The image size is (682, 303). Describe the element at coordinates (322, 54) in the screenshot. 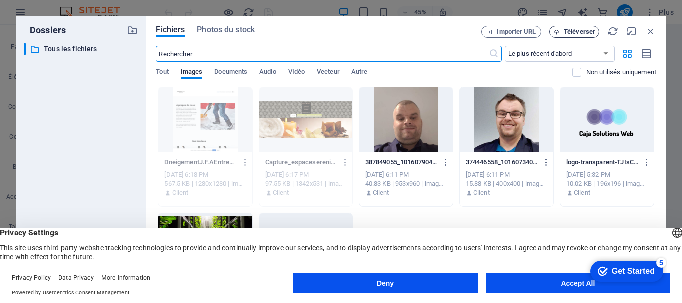

I see `input: Rechercher` at that location.